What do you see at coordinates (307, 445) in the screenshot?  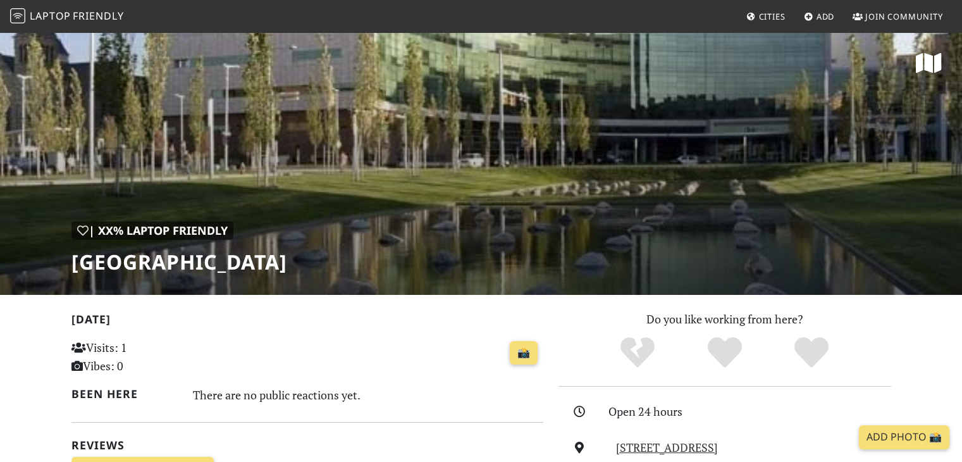 I see `h2: Reviews` at bounding box center [307, 445].